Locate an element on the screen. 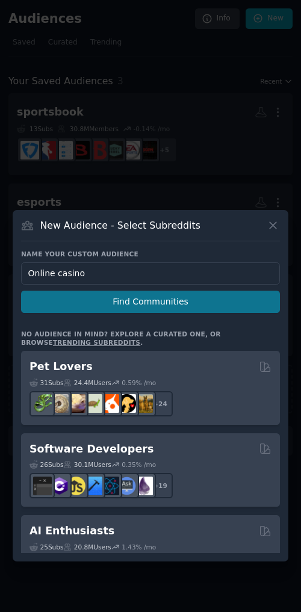 This screenshot has width=301, height=612. h2: AI Enthusiasts is located at coordinates (72, 531).